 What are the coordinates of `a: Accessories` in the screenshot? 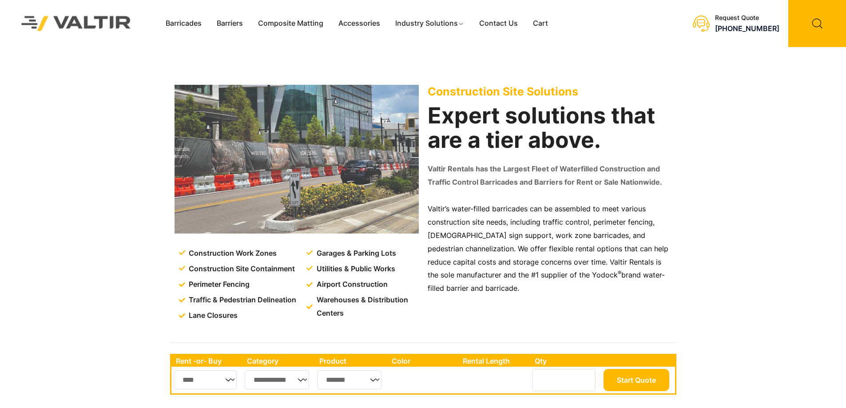 It's located at (359, 24).